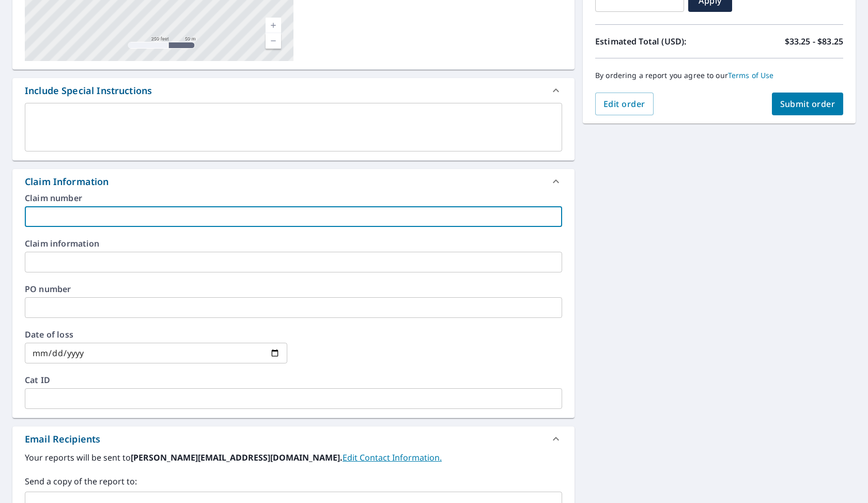 The image size is (868, 503). Describe the element at coordinates (624, 104) in the screenshot. I see `span: Edit order` at that location.